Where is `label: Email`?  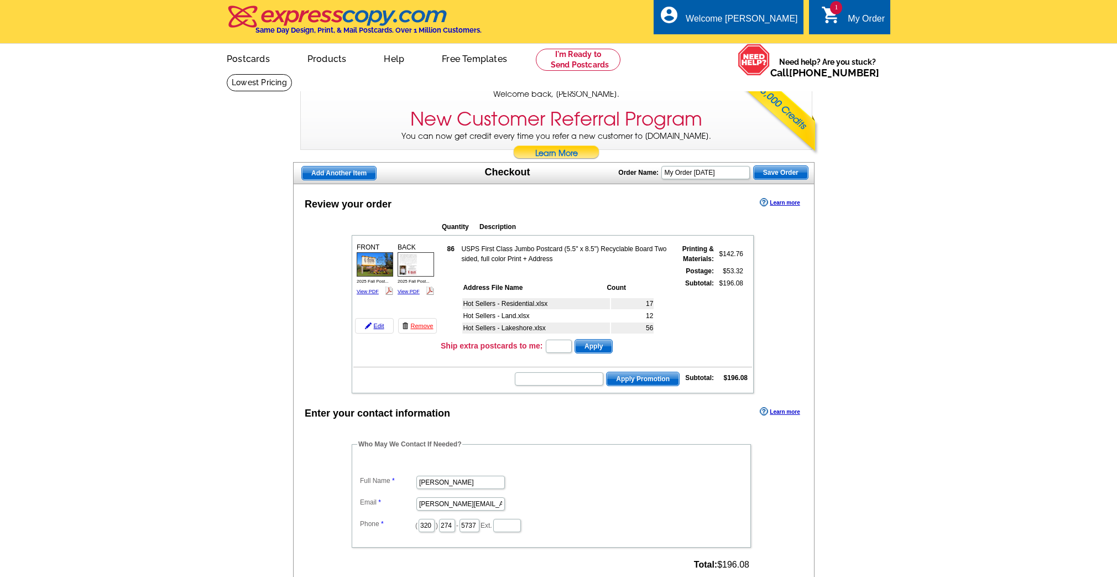
label: Email is located at coordinates (388, 502).